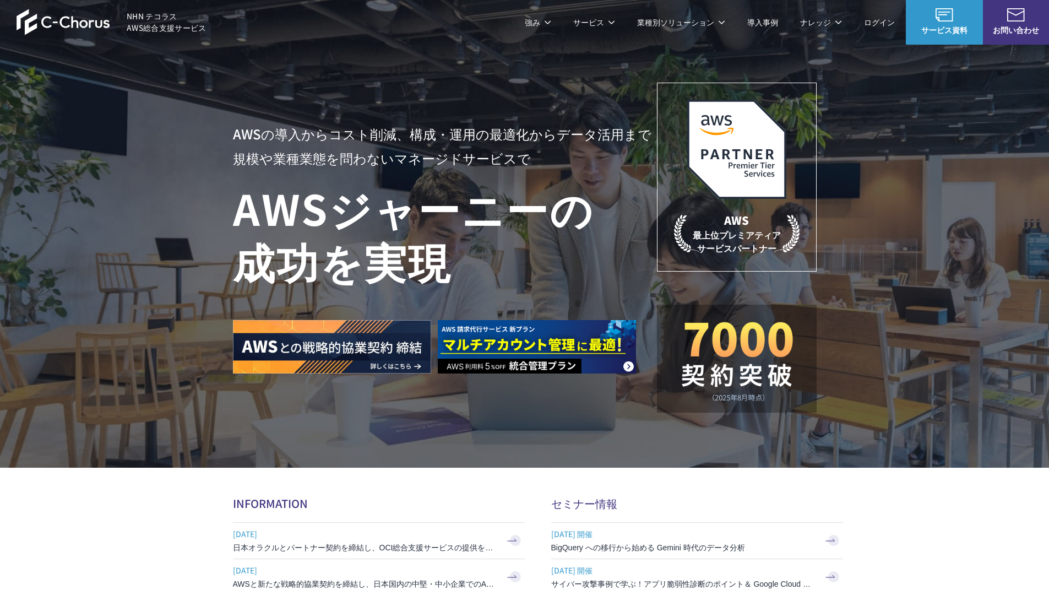 The width and height of the screenshot is (1049, 595). I want to click on a: ログイン, so click(880, 22).